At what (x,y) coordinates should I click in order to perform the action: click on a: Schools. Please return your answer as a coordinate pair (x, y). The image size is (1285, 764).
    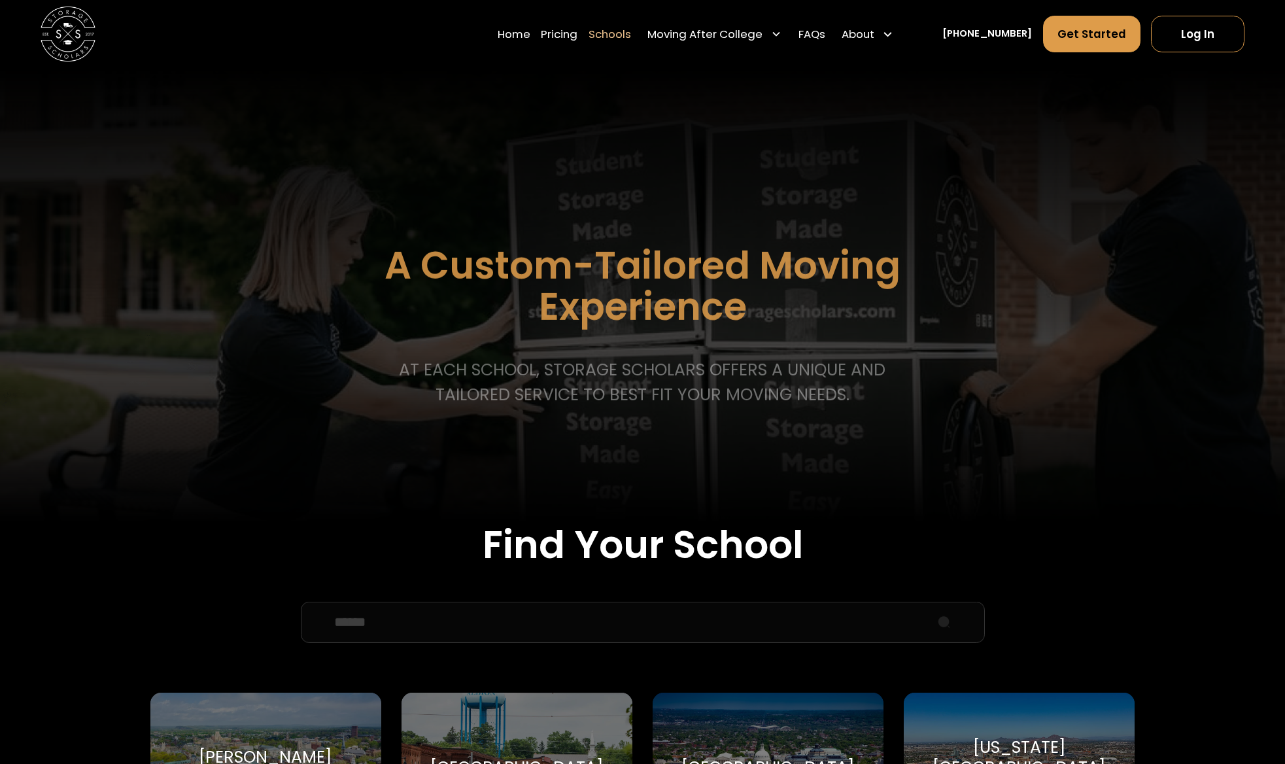
    Looking at the image, I should click on (610, 34).